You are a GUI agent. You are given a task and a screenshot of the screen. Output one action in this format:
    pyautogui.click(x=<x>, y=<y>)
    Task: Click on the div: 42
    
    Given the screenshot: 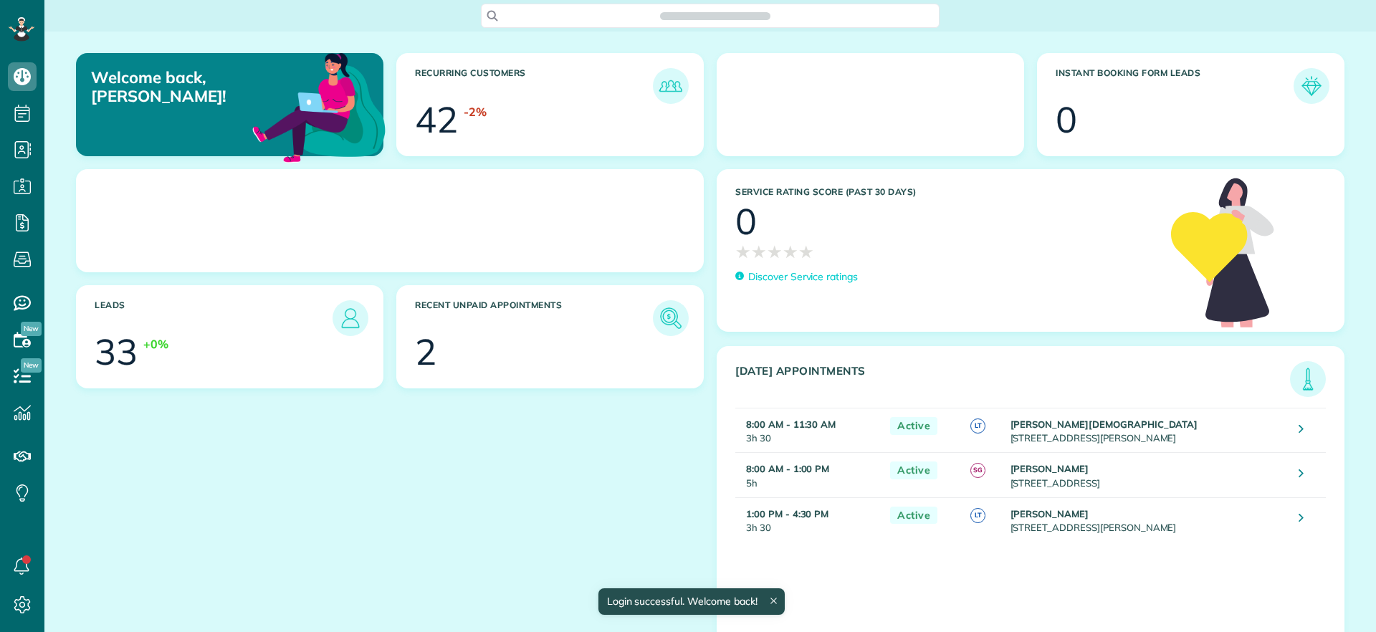 What is the action you would take?
    pyautogui.click(x=437, y=120)
    